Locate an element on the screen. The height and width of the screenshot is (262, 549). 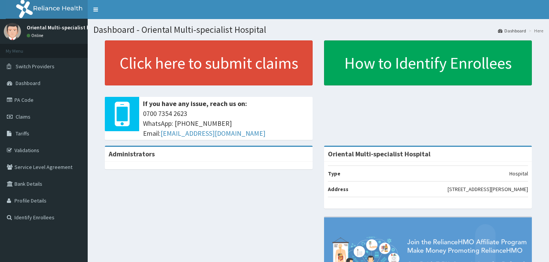
b: Address is located at coordinates (338, 189).